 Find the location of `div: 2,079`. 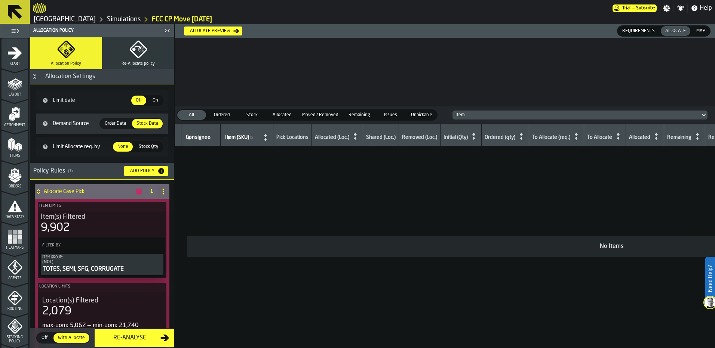

div: 2,079 is located at coordinates (57, 312).